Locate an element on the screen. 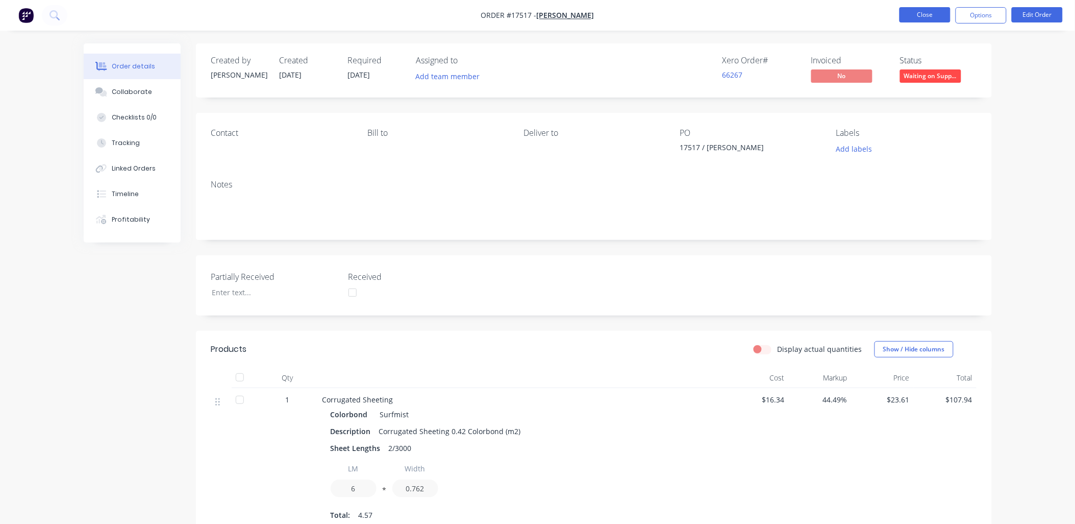  span: Waiting on Supp... is located at coordinates (931, 76).